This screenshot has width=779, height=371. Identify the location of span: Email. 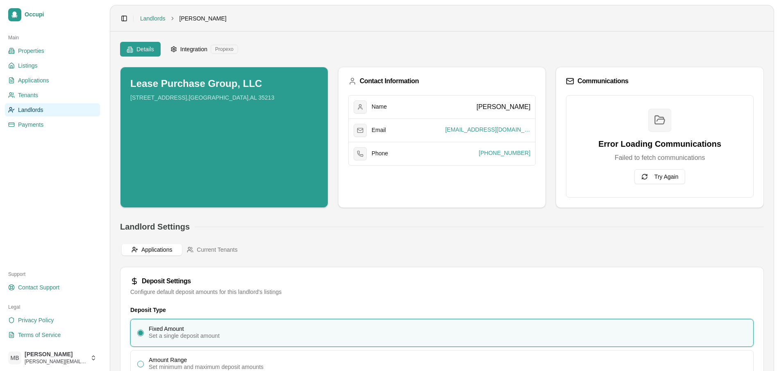
(378, 130).